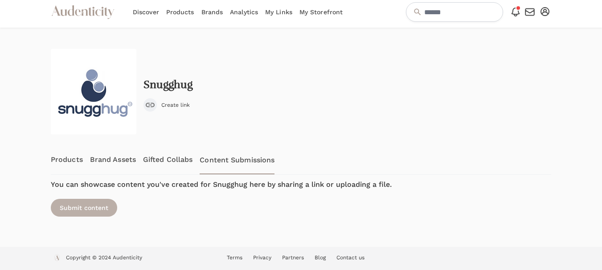 The image size is (602, 270). I want to click on a: Contact us, so click(350, 258).